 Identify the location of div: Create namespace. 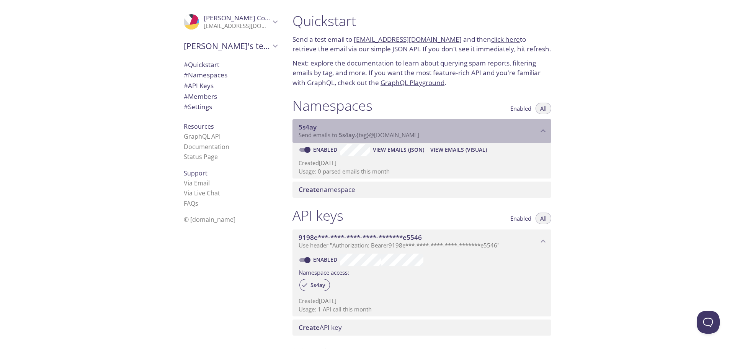
(422, 190).